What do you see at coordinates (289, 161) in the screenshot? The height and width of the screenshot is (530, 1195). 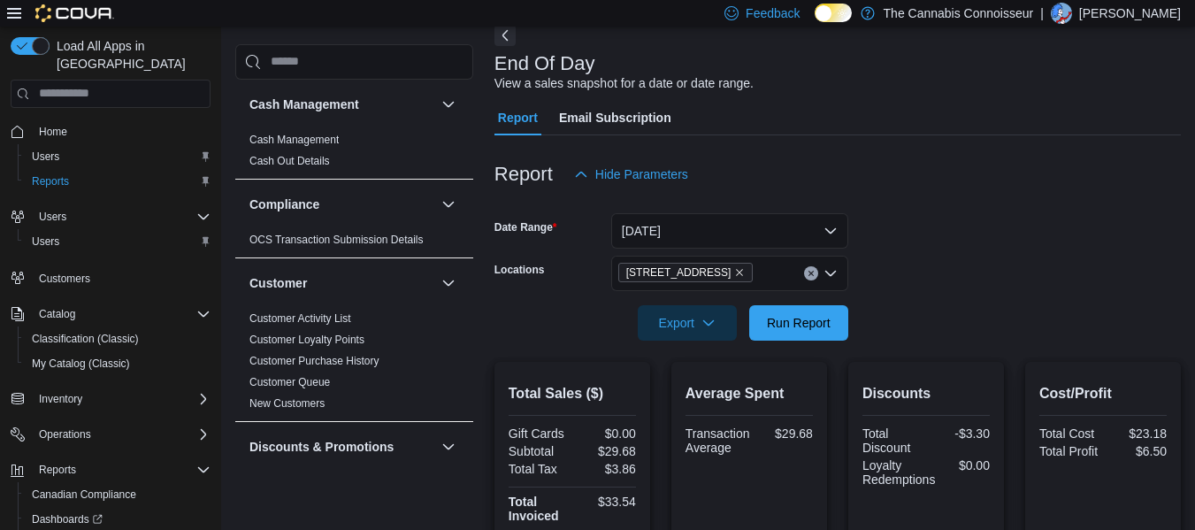 I see `a: Cash Out Details` at bounding box center [289, 161].